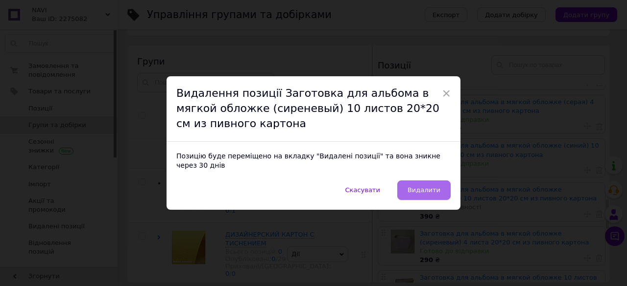 The image size is (627, 286). What do you see at coordinates (362, 190) in the screenshot?
I see `button: Скасувати` at bounding box center [362, 190].